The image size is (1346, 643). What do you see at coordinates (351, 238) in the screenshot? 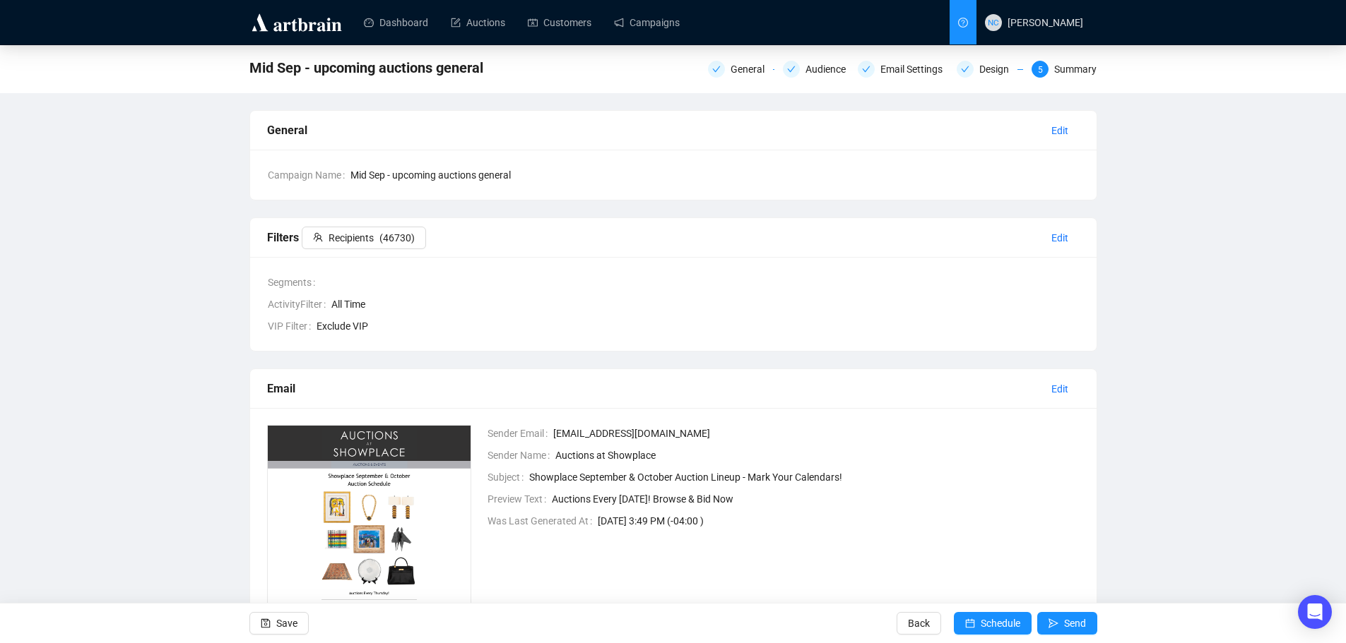
I see `span: Recipients` at bounding box center [351, 238].